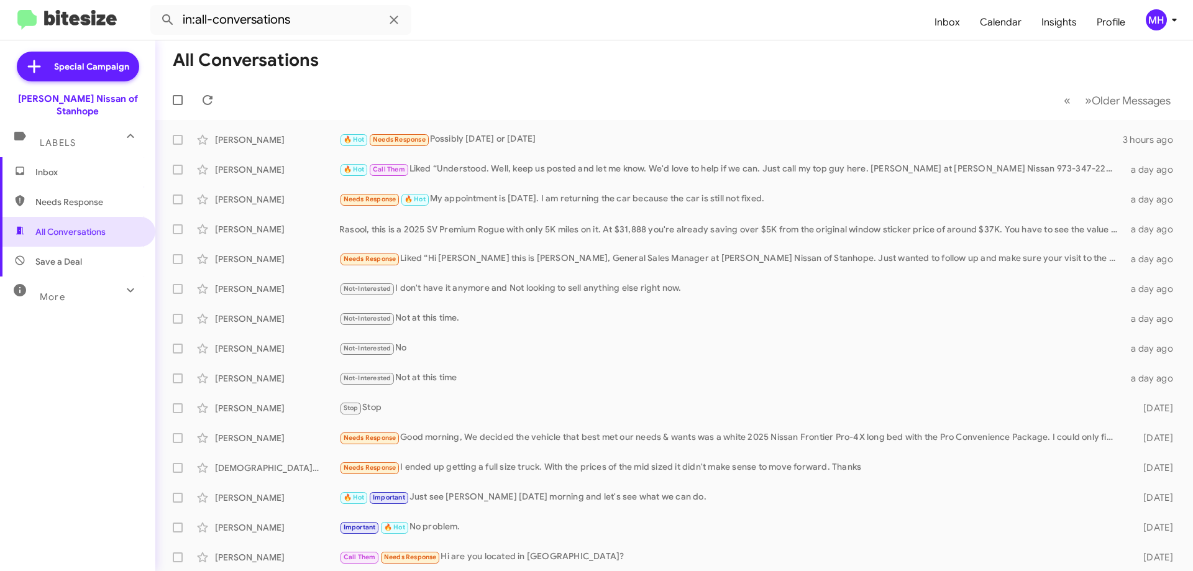  What do you see at coordinates (52, 297) in the screenshot?
I see `span: More` at bounding box center [52, 297].